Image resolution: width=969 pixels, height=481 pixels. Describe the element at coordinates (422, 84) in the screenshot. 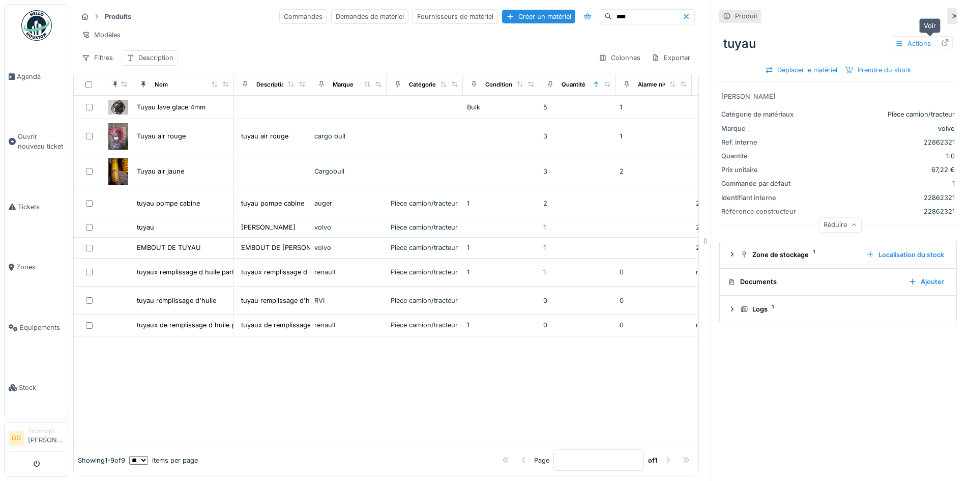

I see `div: Catégorie` at that location.